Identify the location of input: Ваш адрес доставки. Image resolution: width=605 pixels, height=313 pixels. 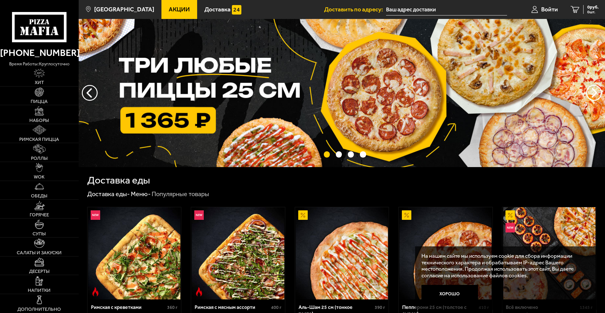
(446, 9).